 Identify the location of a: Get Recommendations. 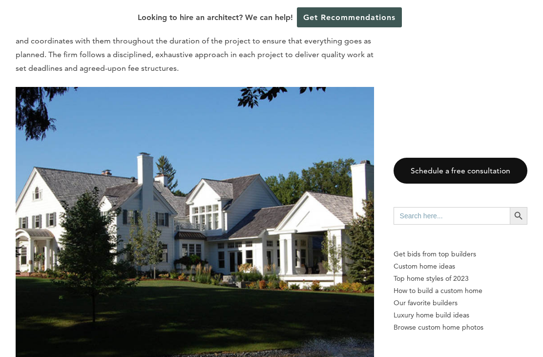
(349, 17).